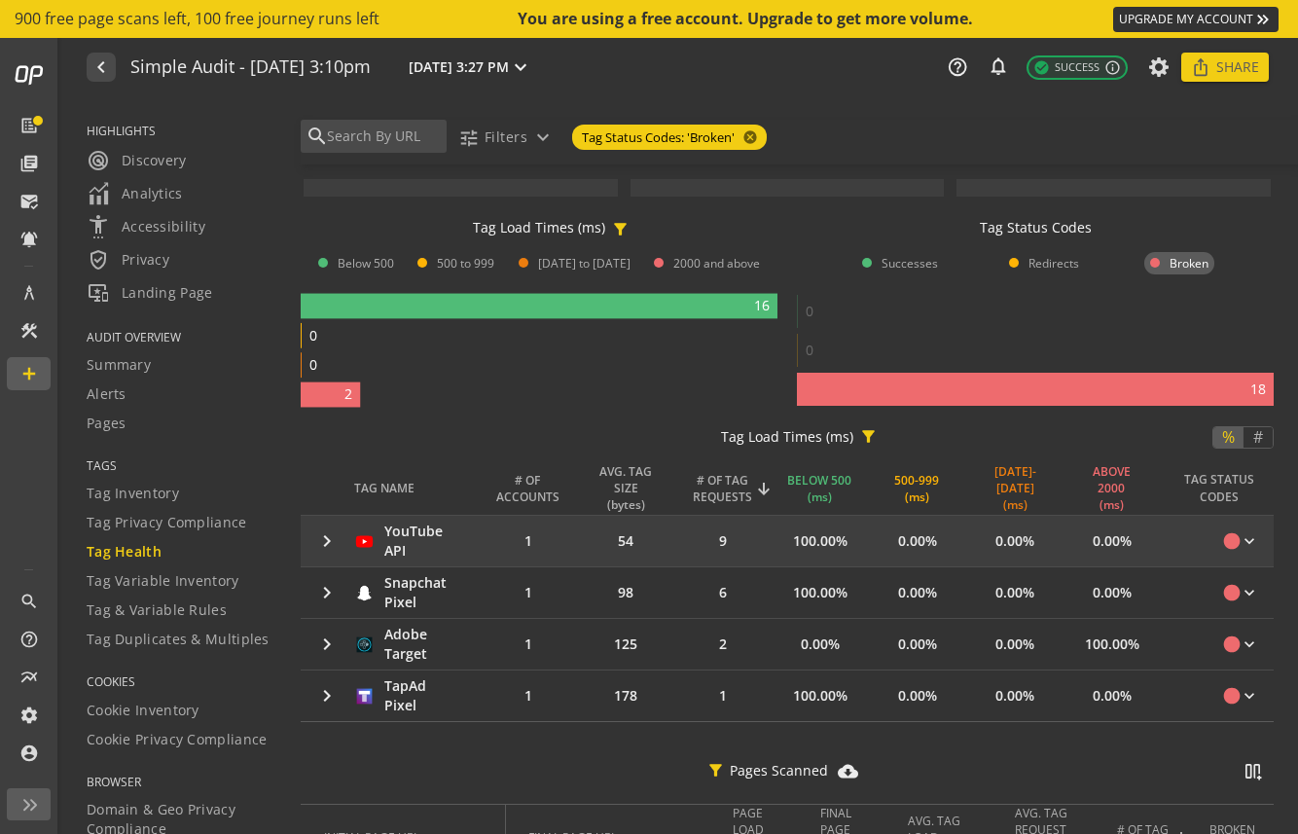 The image size is (1298, 834). Describe the element at coordinates (1200, 67) in the screenshot. I see `mat-icon: ios_share` at that location.